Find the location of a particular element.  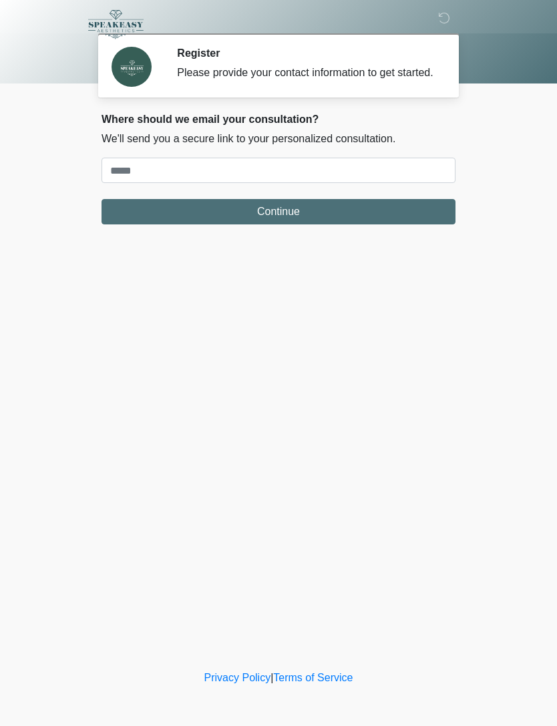

a: Privacy Policy is located at coordinates (238, 677).